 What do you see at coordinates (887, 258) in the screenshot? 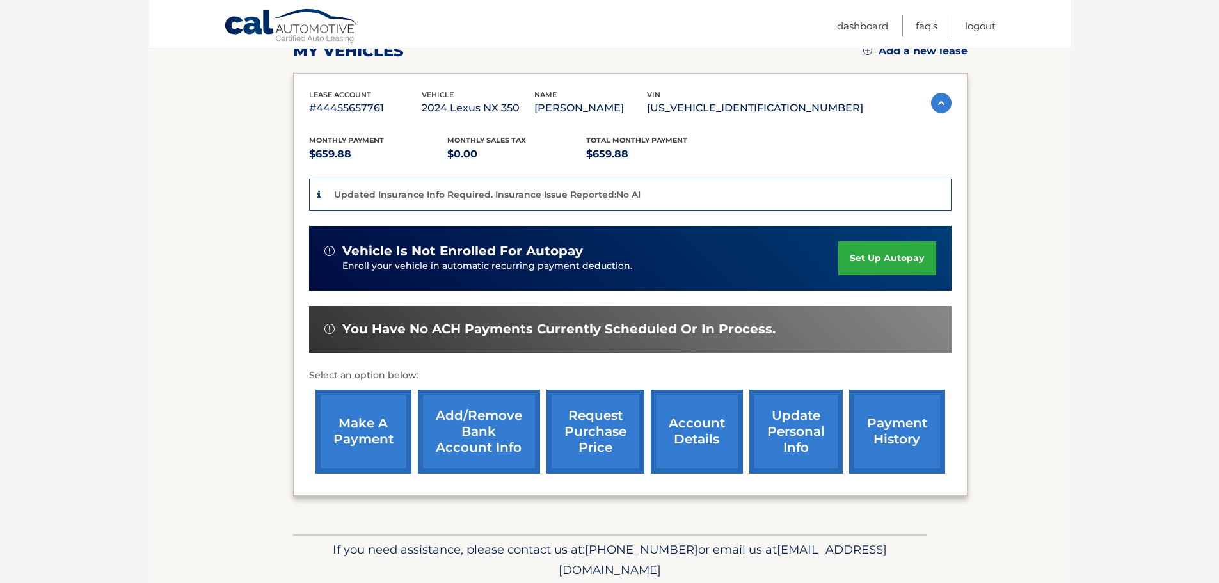
I see `a: set up autopay` at bounding box center [887, 258].